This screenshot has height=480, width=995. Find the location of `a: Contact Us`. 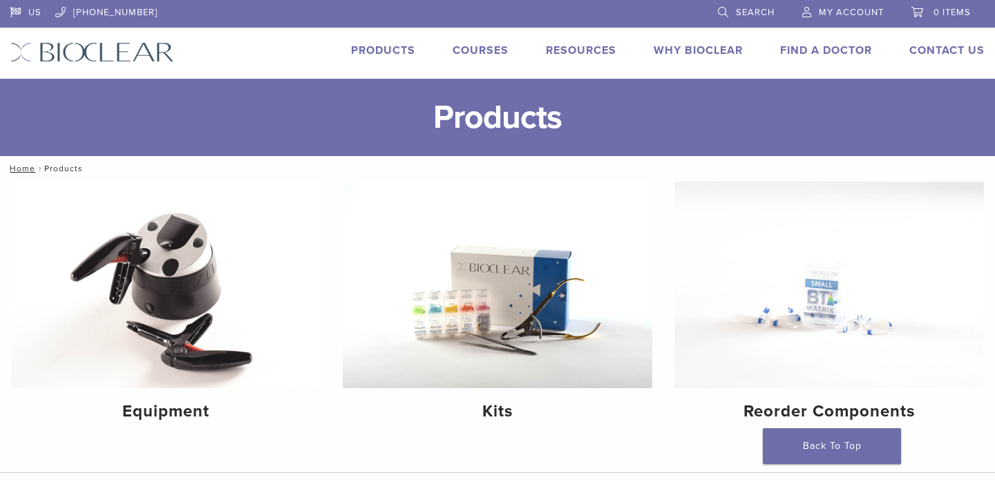

a: Contact Us is located at coordinates (946, 50).